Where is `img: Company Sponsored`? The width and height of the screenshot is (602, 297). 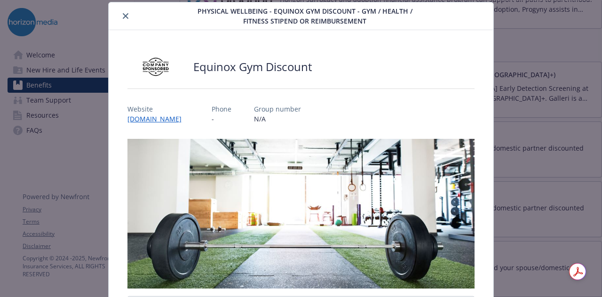
img: Company Sponsored is located at coordinates (156, 67).